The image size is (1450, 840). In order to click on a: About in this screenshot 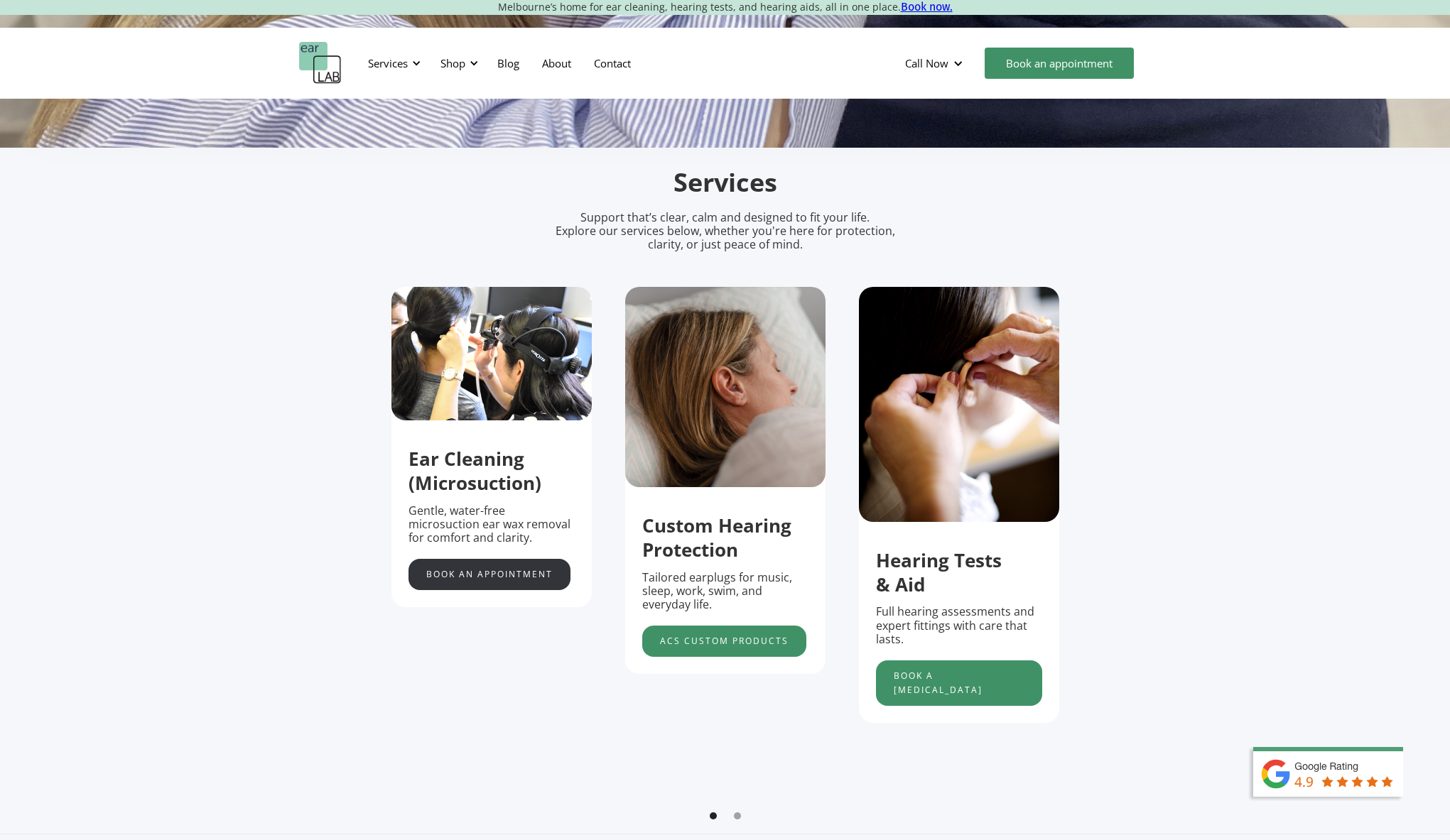, I will do `click(556, 63)`.